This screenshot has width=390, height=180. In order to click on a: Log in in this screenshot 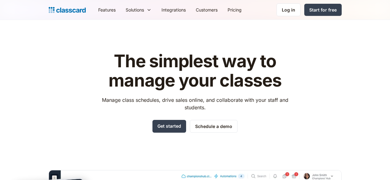, I will do `click(288, 10)`.